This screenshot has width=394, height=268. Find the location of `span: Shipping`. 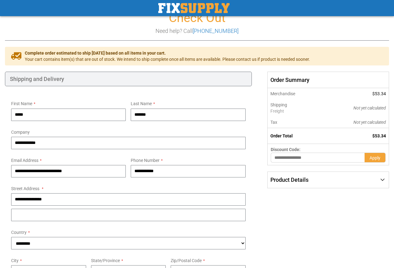

span: Shipping is located at coordinates (279, 105).